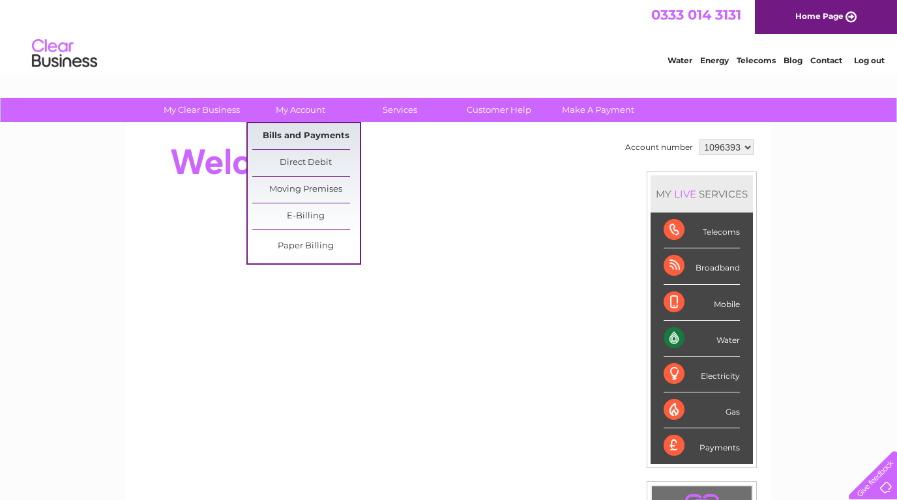  What do you see at coordinates (400, 110) in the screenshot?
I see `a: Services` at bounding box center [400, 110].